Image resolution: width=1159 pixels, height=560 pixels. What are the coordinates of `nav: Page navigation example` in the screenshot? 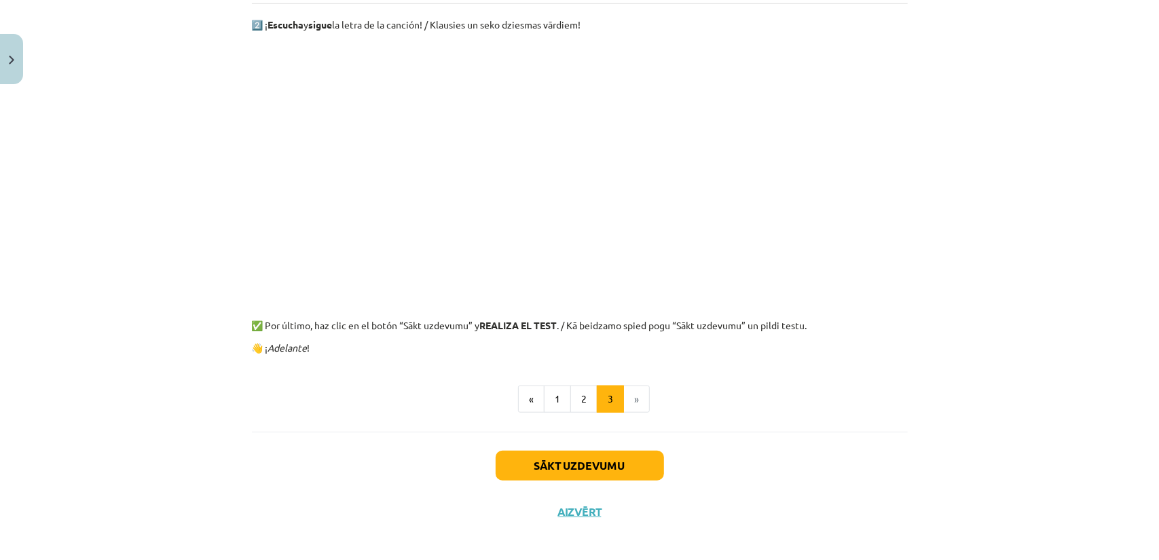 It's located at (580, 399).